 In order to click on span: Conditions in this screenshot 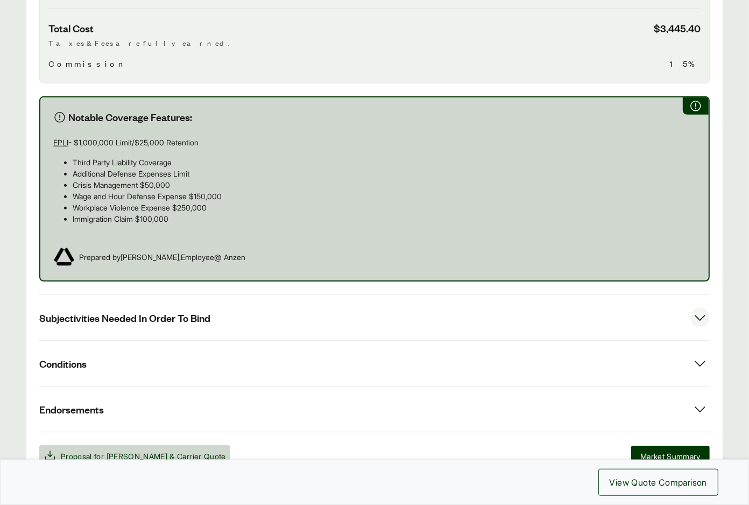, I will do `click(63, 363)`.